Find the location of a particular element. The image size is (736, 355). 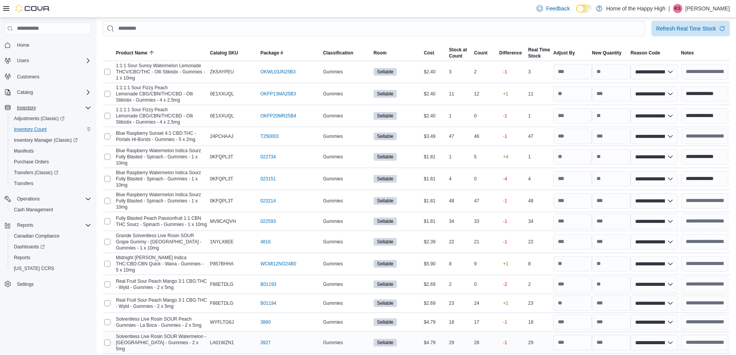

span: Notes is located at coordinates (687, 53).